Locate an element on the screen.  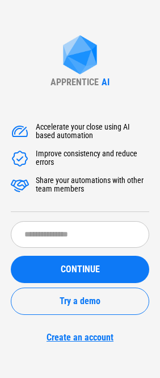
div: AI is located at coordinates (106, 82).